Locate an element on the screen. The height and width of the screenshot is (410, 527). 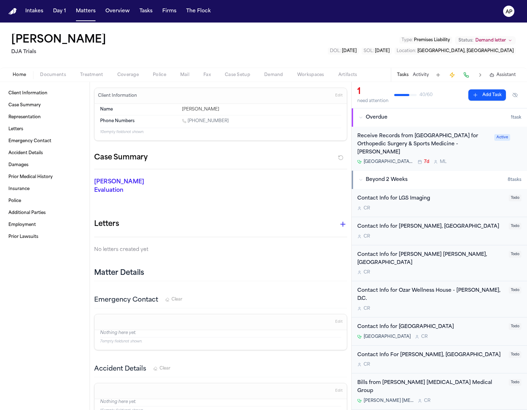
a: Matters is located at coordinates (86, 11).